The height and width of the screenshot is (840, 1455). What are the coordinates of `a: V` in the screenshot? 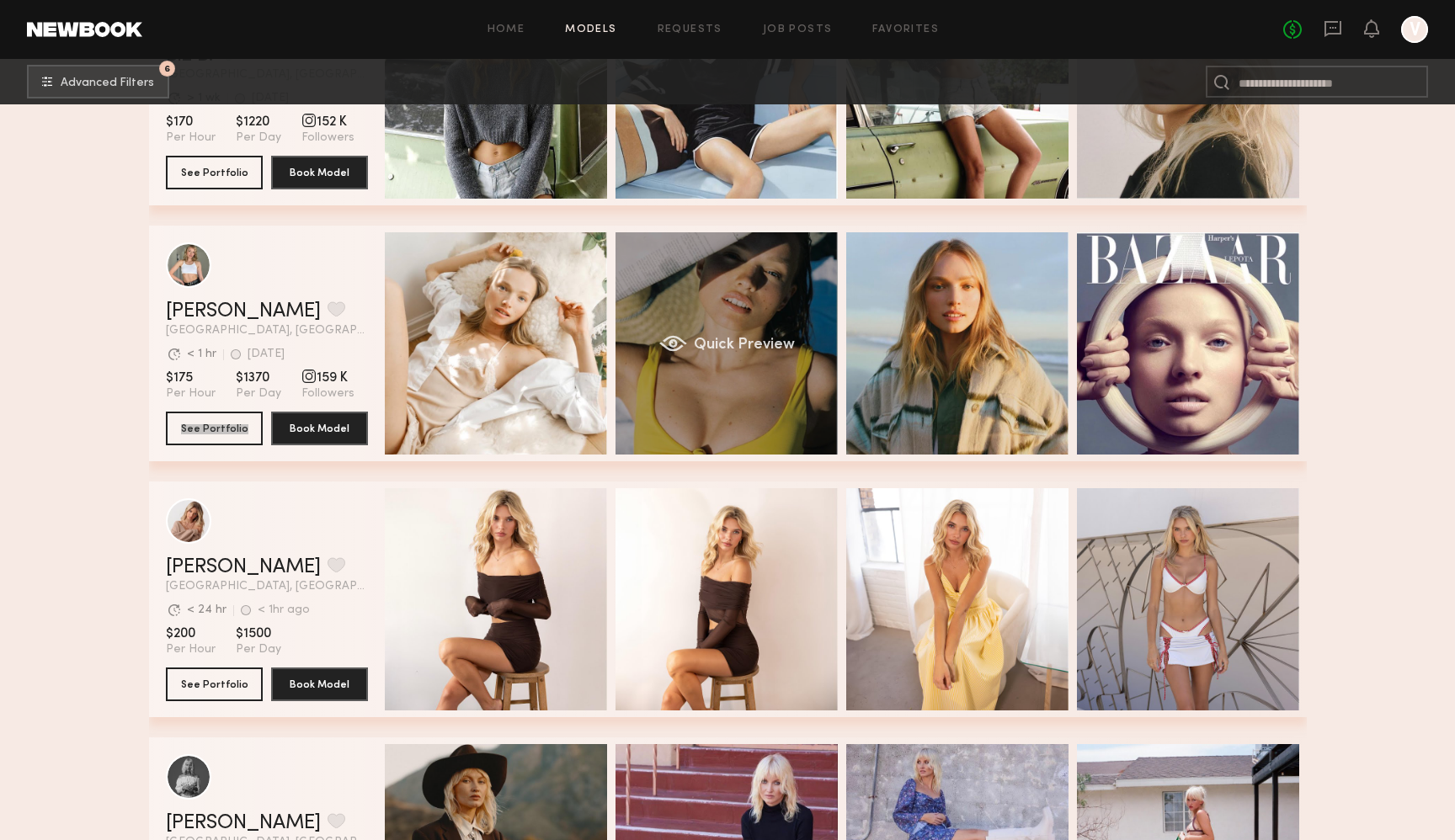 It's located at (1415, 30).